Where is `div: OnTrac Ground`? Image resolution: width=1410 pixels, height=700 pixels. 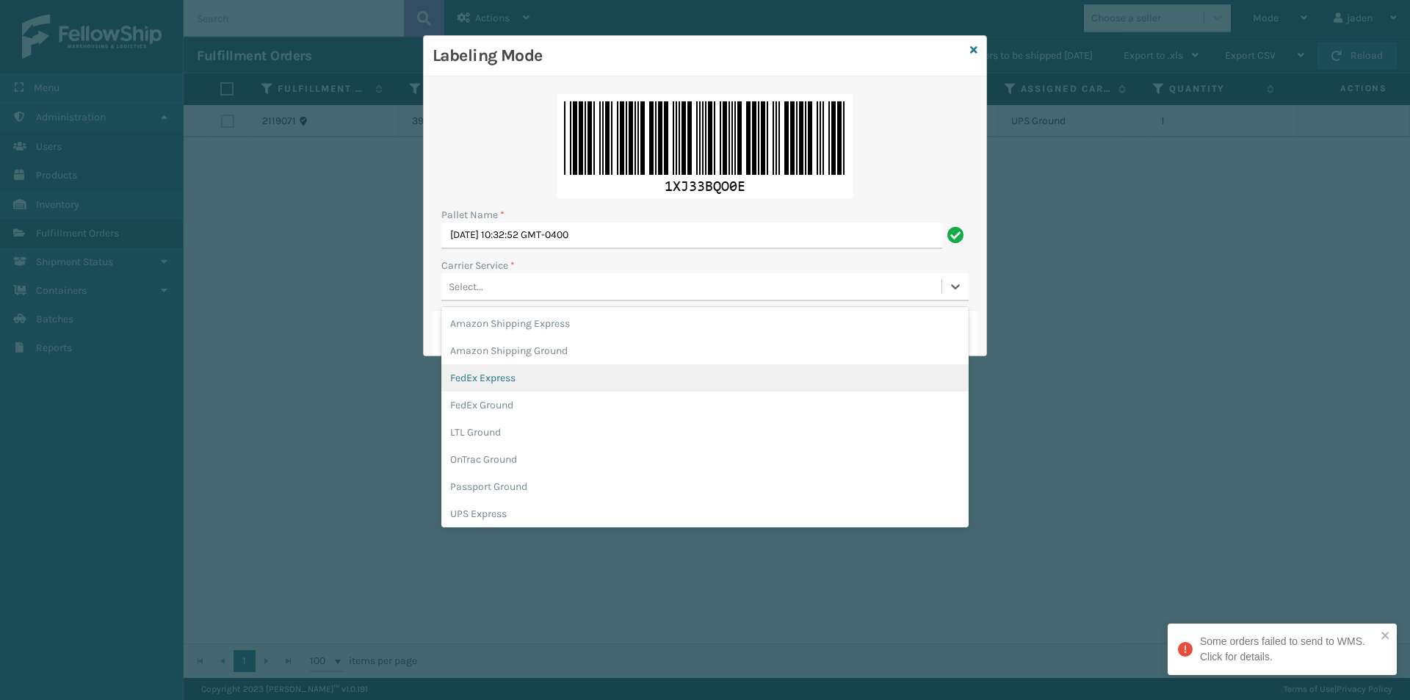
div: OnTrac Ground is located at coordinates (705, 459).